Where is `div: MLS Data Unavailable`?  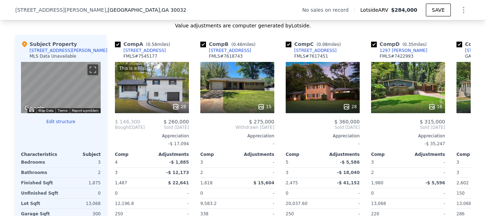 div: MLS Data Unavailable is located at coordinates (53, 56).